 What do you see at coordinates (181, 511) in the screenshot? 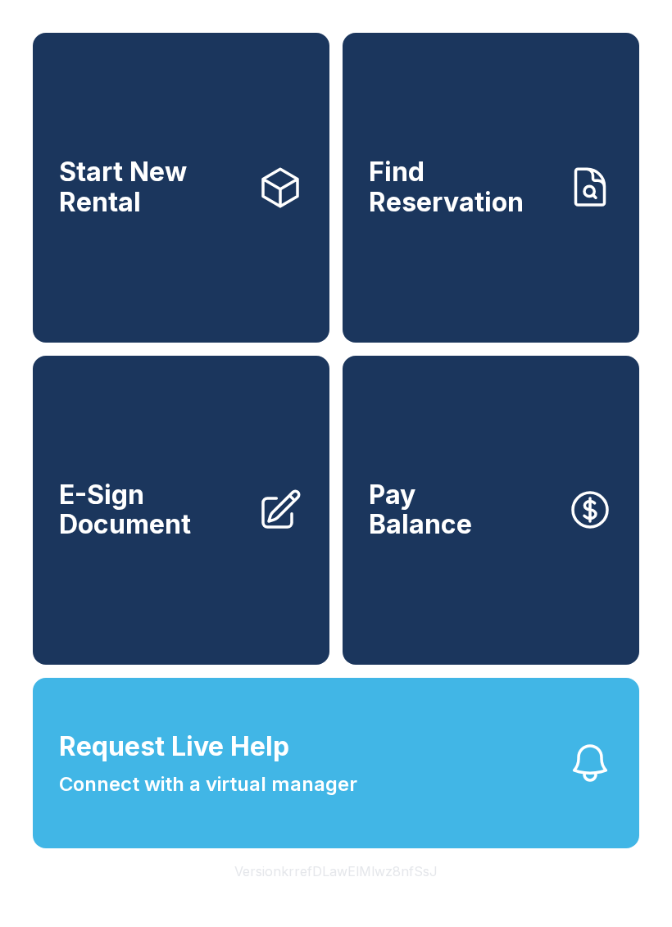
I see `a: E-Sign Document` at bounding box center [181, 511].